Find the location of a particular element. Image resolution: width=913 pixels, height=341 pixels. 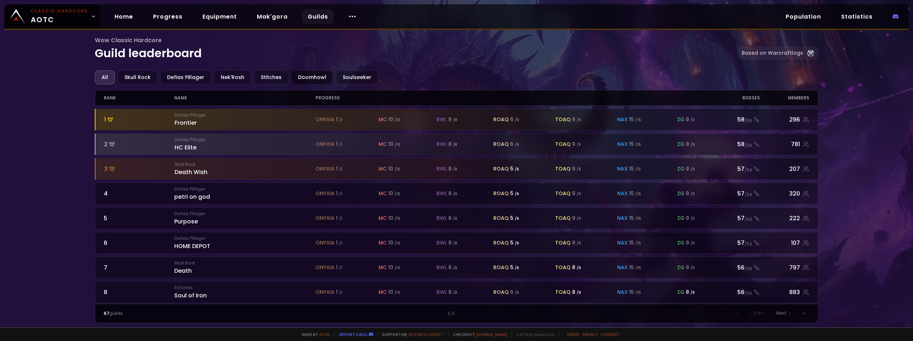

div: 2 is located at coordinates (139, 144).